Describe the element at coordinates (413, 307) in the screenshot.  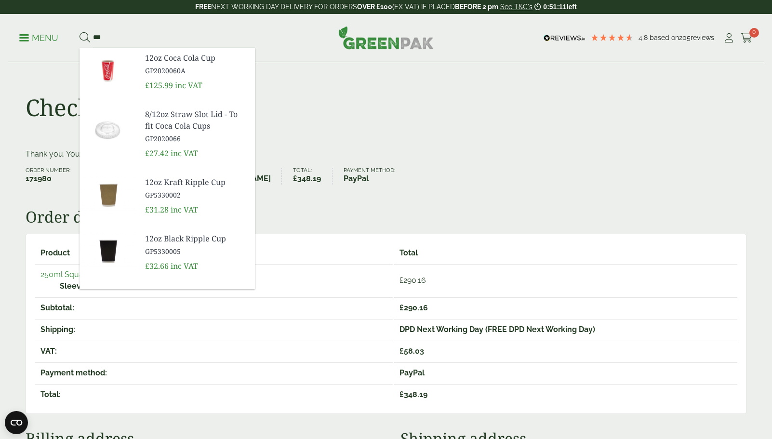
I see `span: 290.16` at that location.